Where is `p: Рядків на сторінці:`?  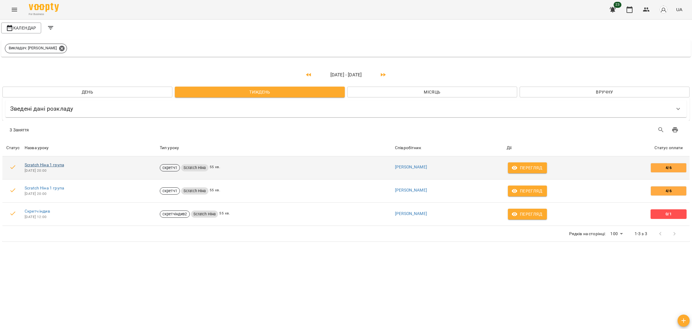
p: Рядків на сторінці: is located at coordinates (588, 234).